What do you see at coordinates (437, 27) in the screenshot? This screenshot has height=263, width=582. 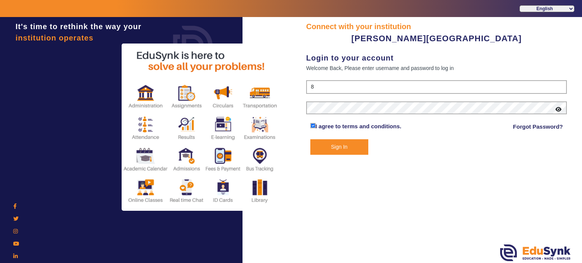 I see `div: Connect with your institution` at bounding box center [437, 27].